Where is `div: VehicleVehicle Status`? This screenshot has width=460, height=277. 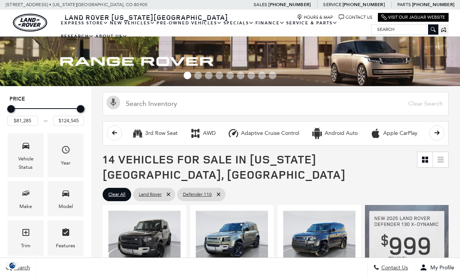
div: VehicleVehicle Status is located at coordinates (25, 155).